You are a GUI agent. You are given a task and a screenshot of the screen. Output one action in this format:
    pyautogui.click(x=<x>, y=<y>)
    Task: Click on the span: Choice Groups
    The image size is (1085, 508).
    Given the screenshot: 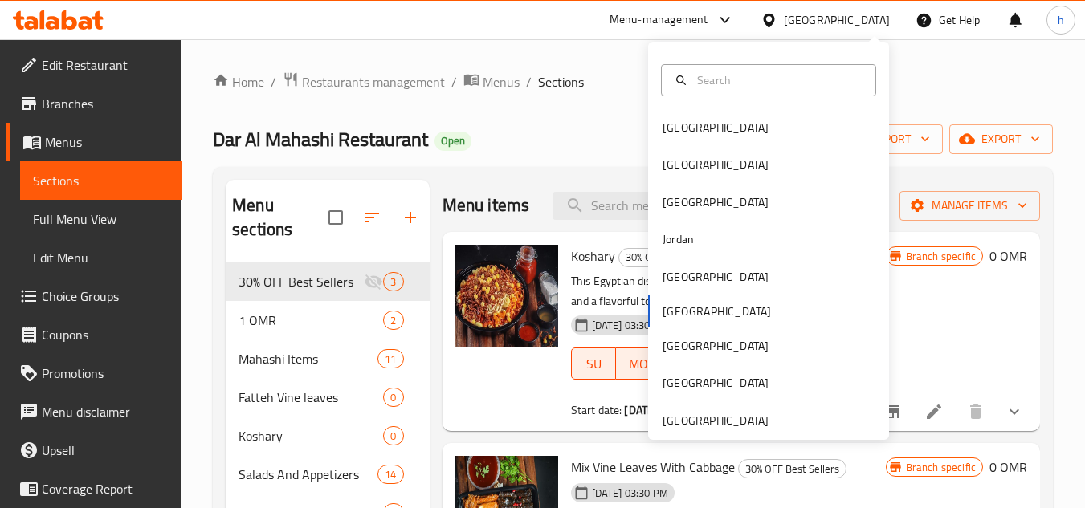 What is the action you would take?
    pyautogui.click(x=105, y=296)
    